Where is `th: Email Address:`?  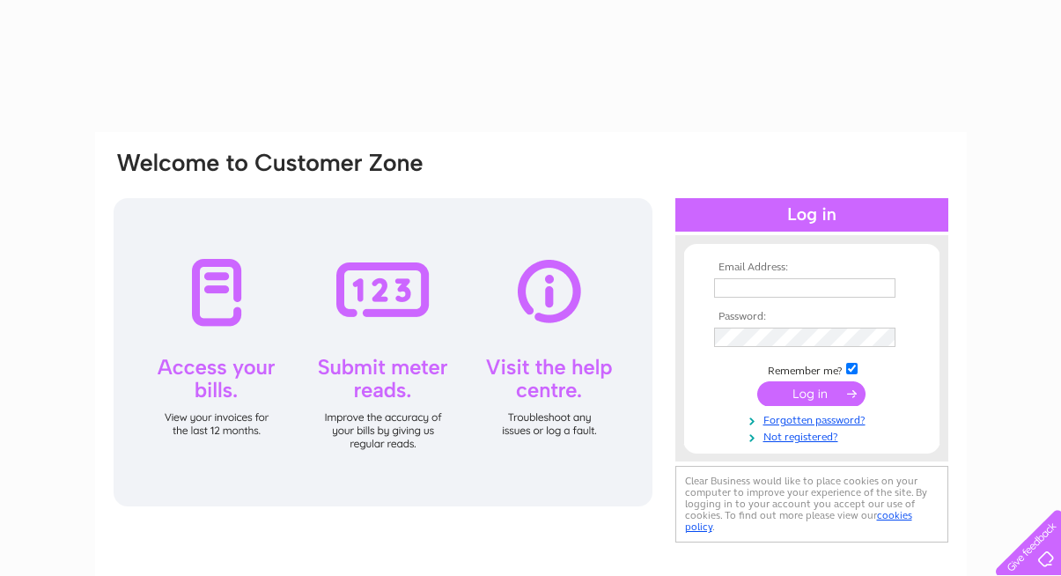
th: Email Address: is located at coordinates (812, 268).